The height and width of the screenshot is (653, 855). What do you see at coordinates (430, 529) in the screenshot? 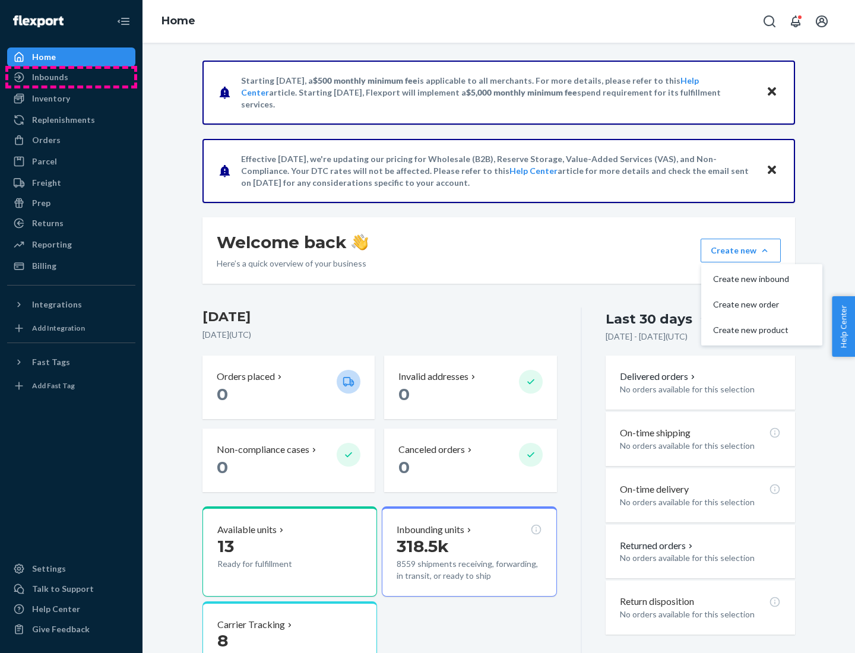
I see `p: Inbounding units` at bounding box center [430, 529].